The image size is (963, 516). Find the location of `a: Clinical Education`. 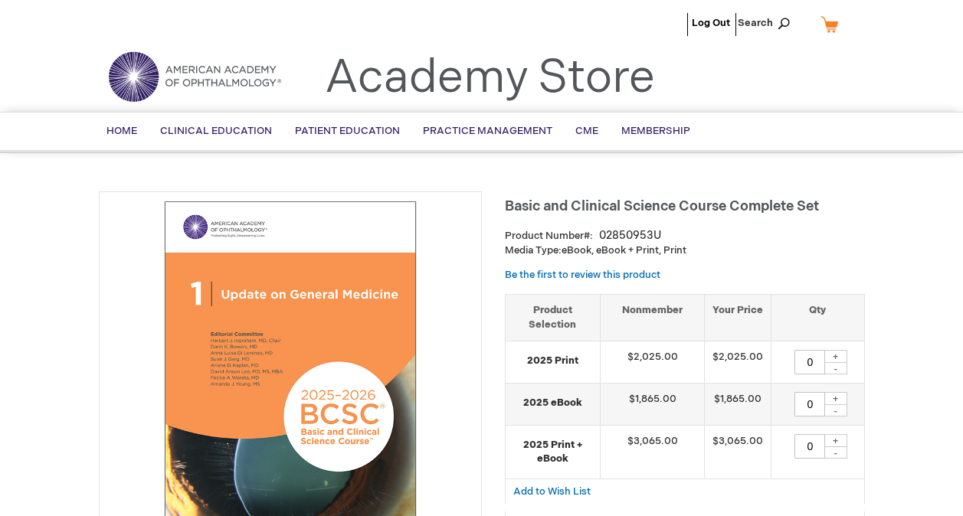

a: Clinical Education is located at coordinates (216, 131).